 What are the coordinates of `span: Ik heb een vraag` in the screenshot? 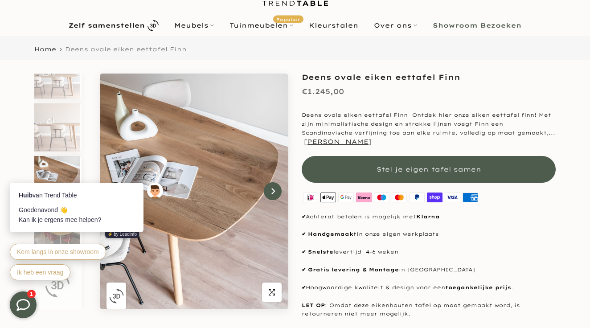 It's located at (39, 132).